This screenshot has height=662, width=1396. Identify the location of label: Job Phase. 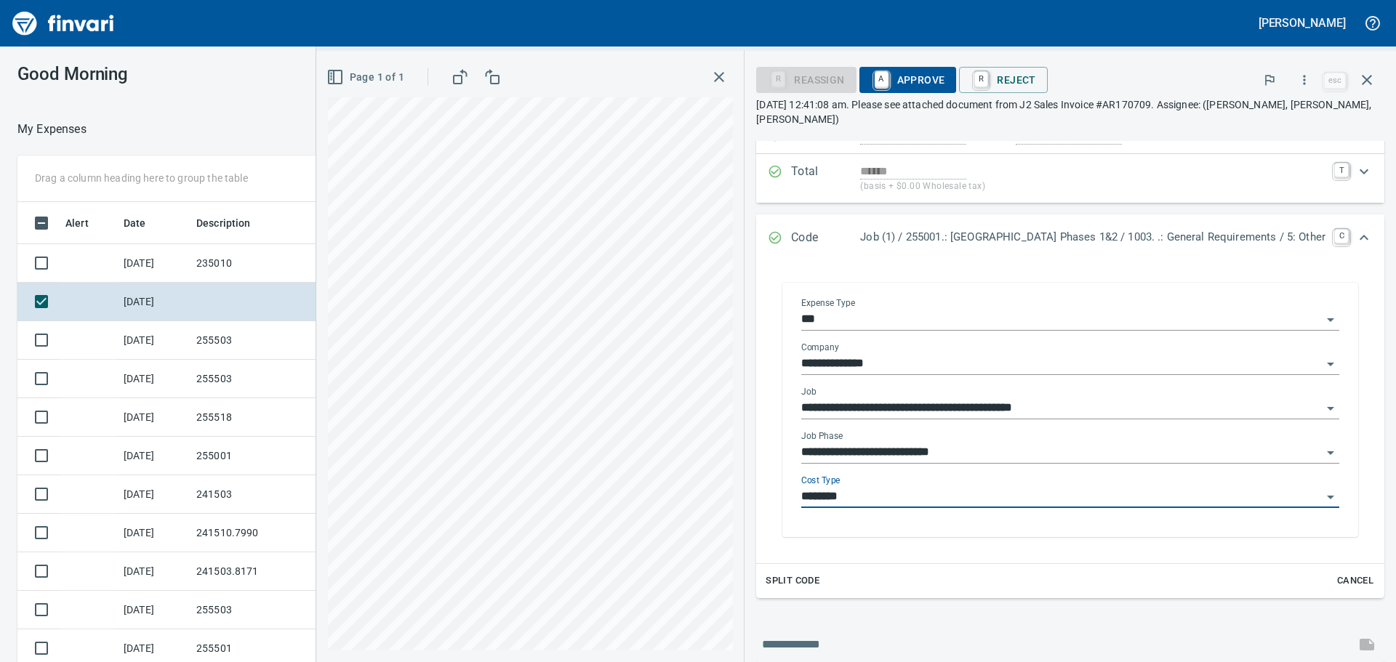
(822, 436).